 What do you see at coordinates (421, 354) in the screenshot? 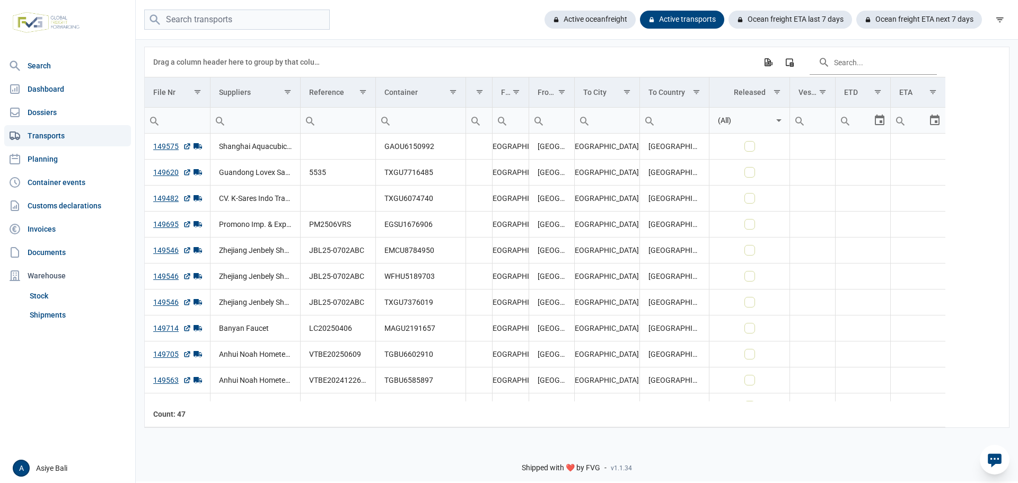
I see `td: TGBU6602910` at bounding box center [421, 354].